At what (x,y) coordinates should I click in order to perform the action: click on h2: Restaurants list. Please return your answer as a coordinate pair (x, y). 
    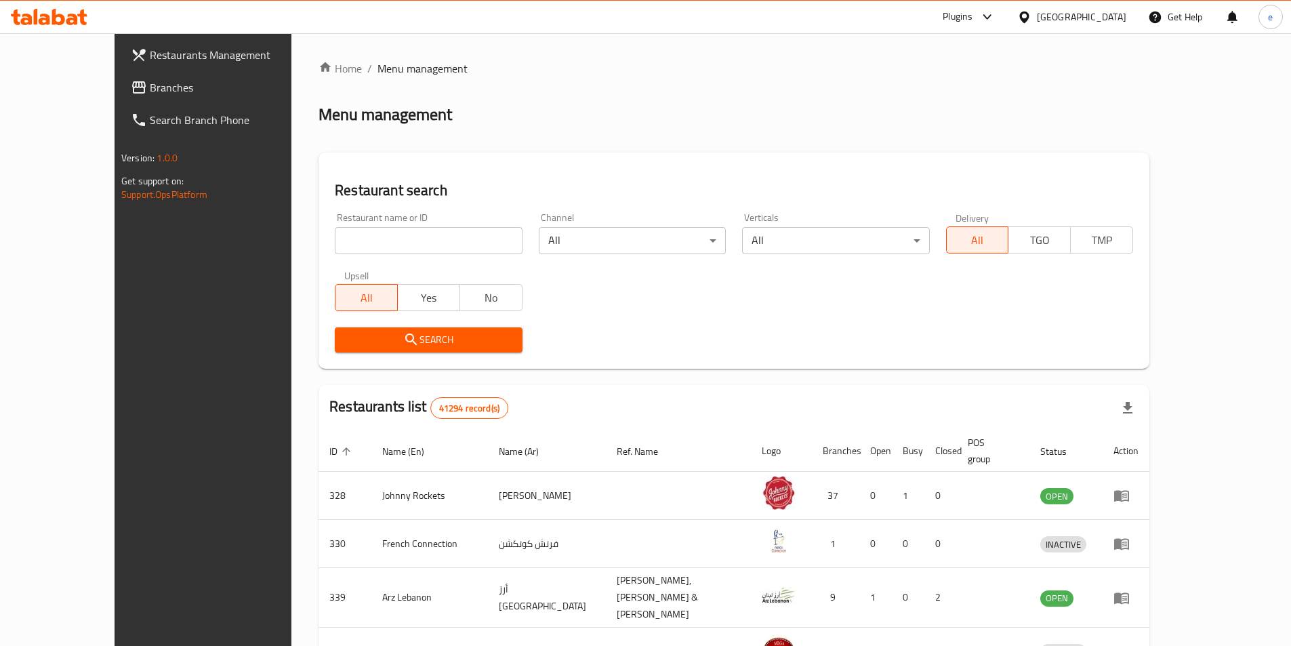
    Looking at the image, I should click on (419, 407).